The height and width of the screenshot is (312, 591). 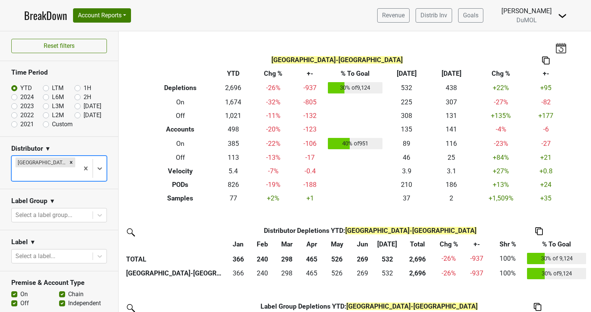 What do you see at coordinates (238, 244) in the screenshot?
I see `th: Jan: activate to sort column ascending` at bounding box center [238, 244].